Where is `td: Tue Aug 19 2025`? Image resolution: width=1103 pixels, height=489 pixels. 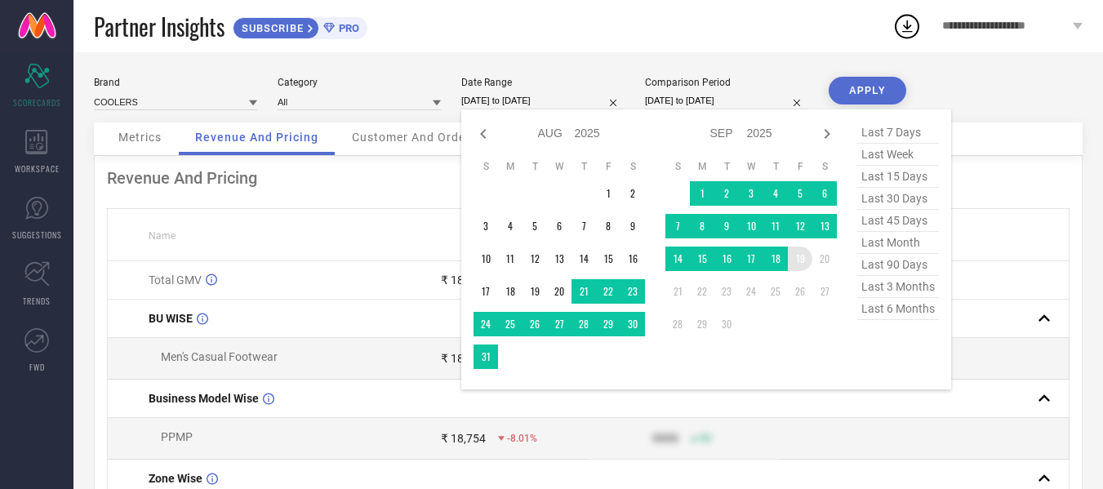 td: Tue Aug 19 2025 is located at coordinates (535, 292).